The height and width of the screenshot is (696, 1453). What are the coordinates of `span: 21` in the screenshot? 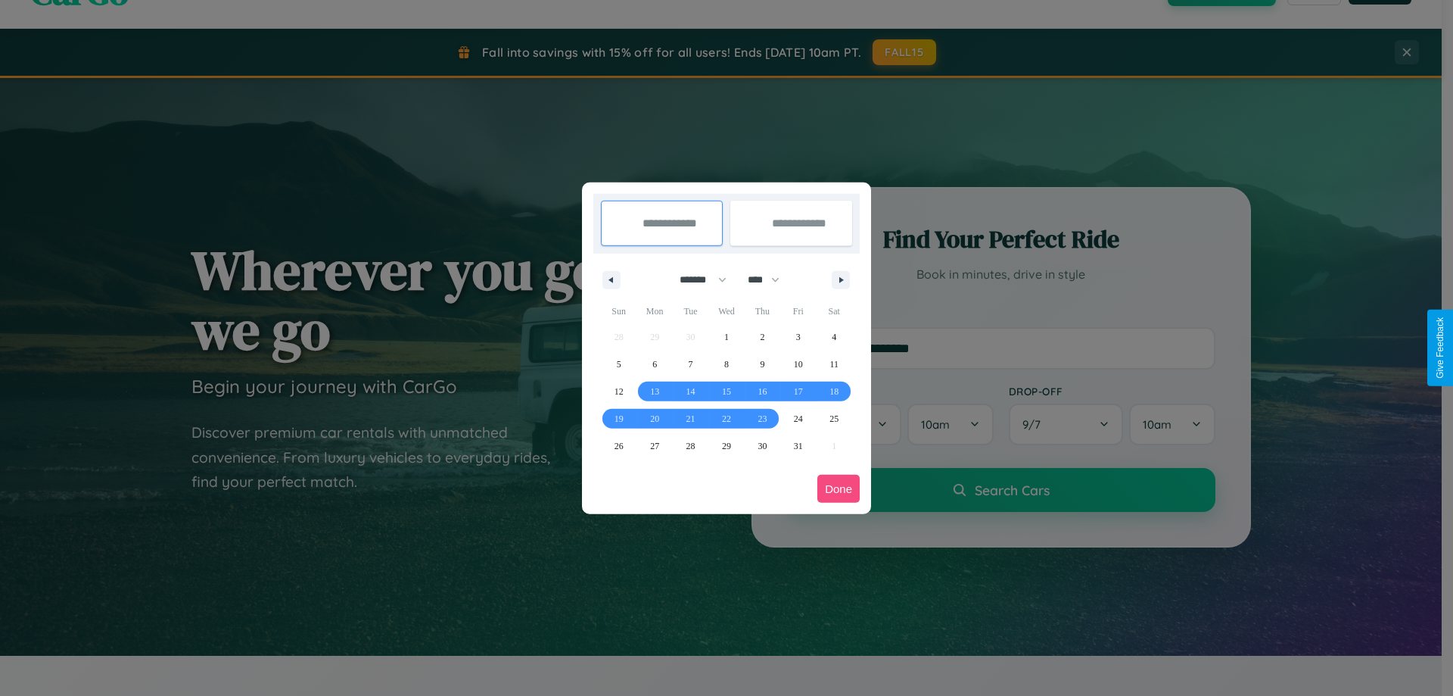 It's located at (691, 419).